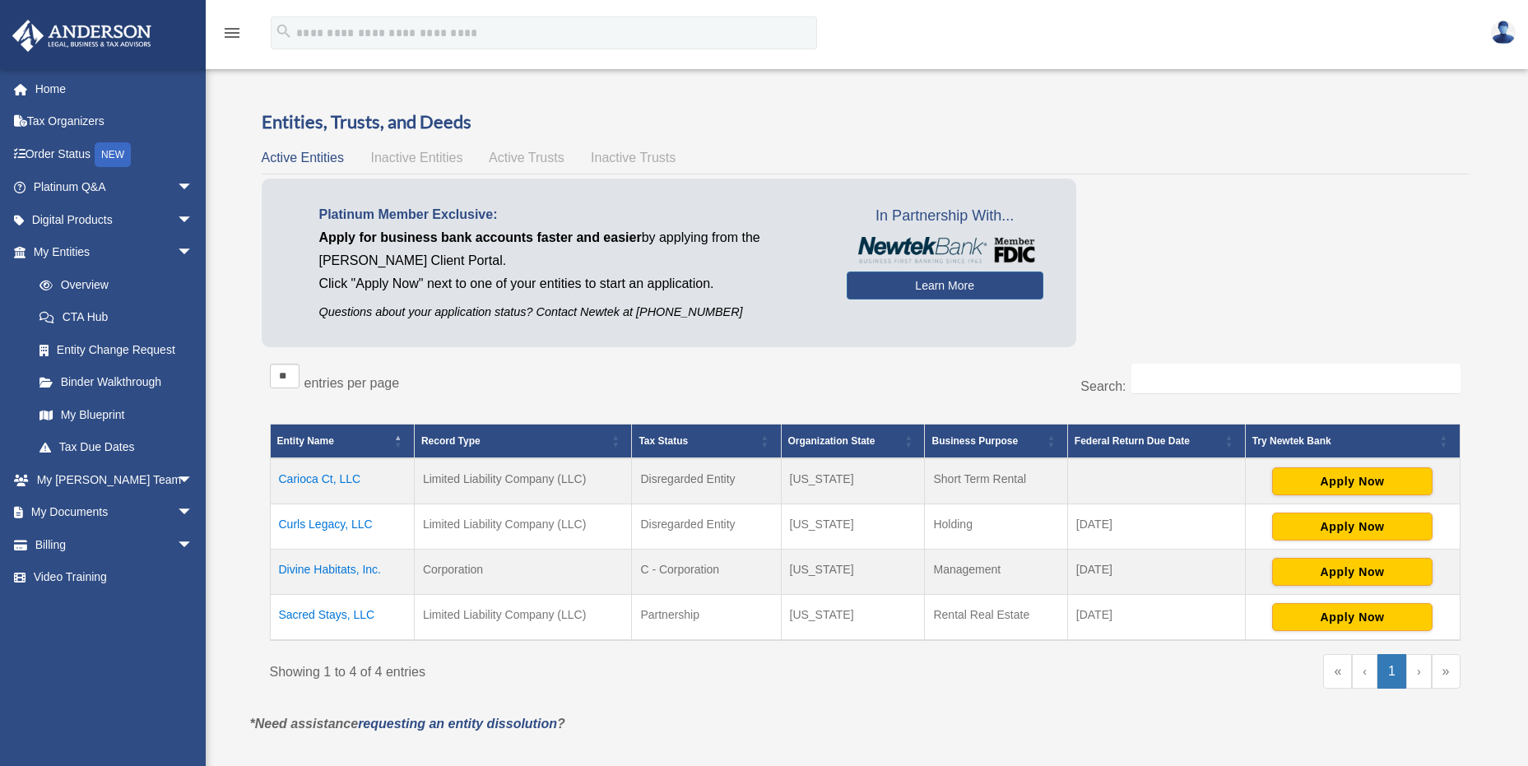 The image size is (1528, 766). I want to click on td: Curls Legacy, LLC, so click(341, 527).